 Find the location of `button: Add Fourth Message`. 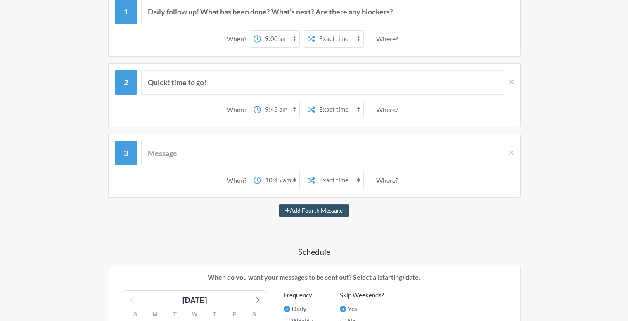

button: Add Fourth Message is located at coordinates (314, 210).